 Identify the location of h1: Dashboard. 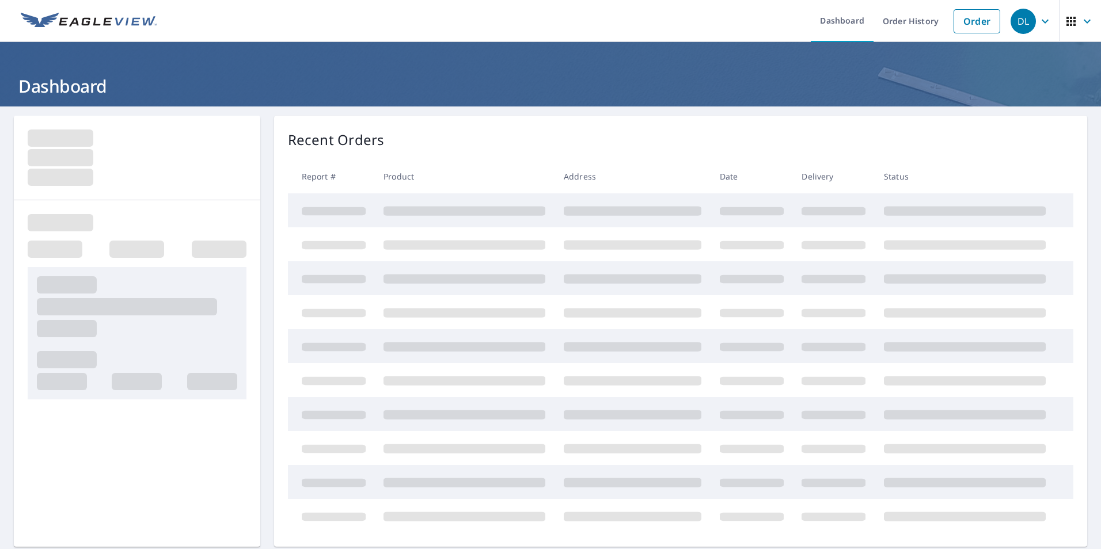
(550, 86).